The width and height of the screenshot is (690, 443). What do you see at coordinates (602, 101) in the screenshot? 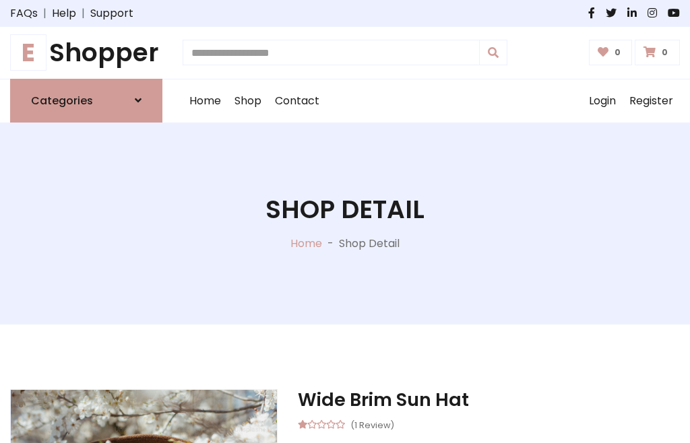
I see `a: Login` at bounding box center [602, 101].